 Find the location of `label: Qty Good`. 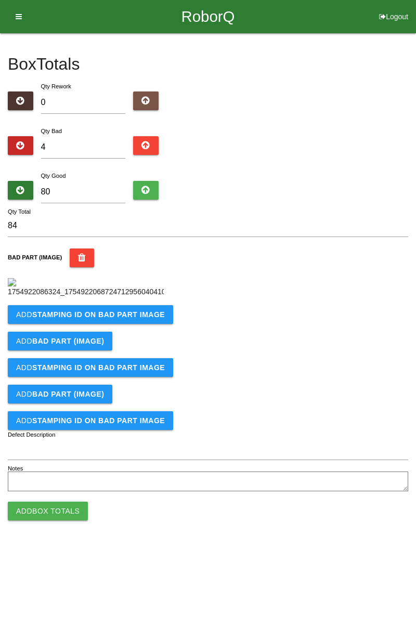

label: Qty Good is located at coordinates (54, 176).